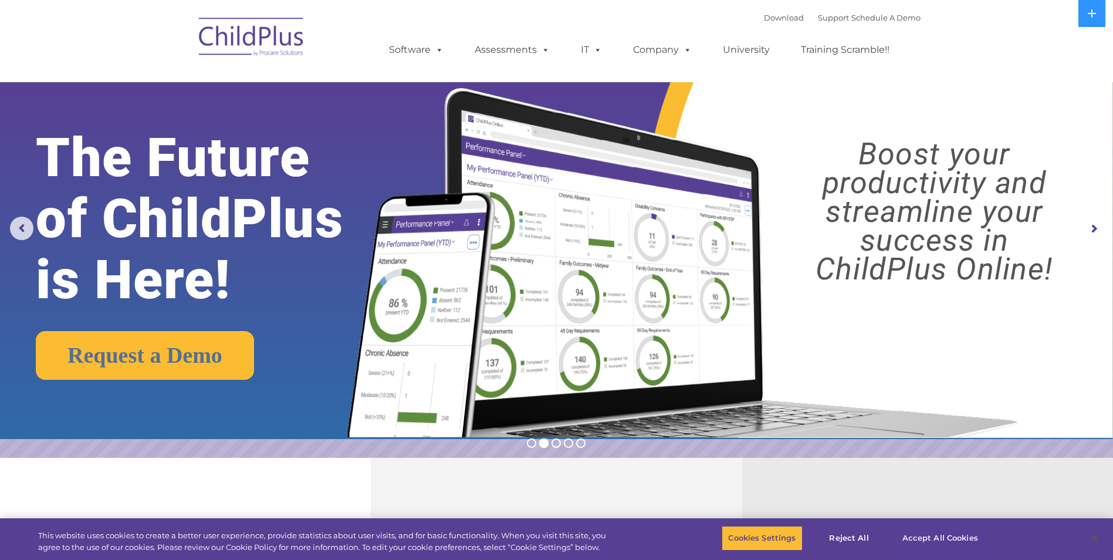  What do you see at coordinates (662, 50) in the screenshot?
I see `a: Company` at bounding box center [662, 50].